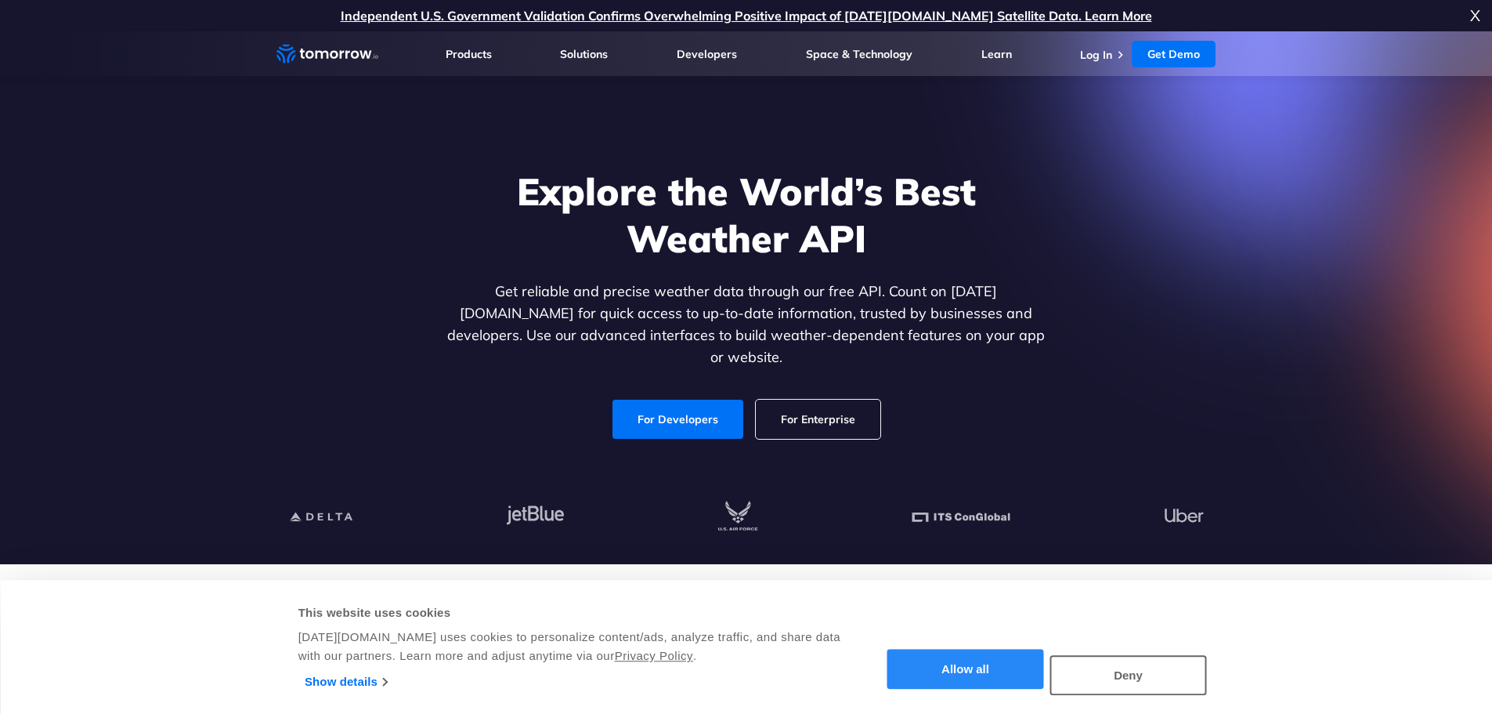  I want to click on a: Get Demo, so click(1173, 54).